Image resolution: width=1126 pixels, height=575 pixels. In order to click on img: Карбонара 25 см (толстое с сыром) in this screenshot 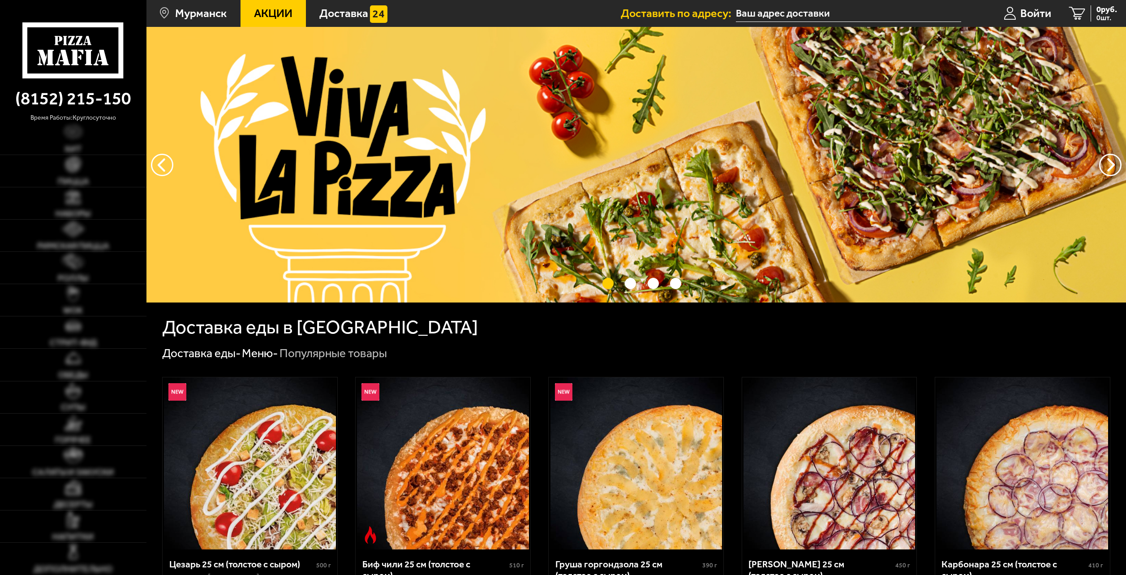, I will do `click(1023, 463)`.